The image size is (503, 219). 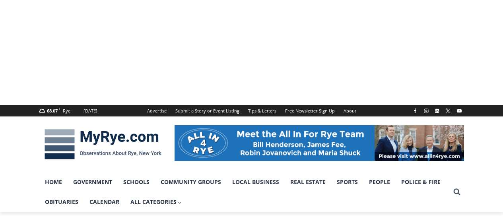 What do you see at coordinates (319, 143) in the screenshot?
I see `a: All in for Rye` at bounding box center [319, 143].